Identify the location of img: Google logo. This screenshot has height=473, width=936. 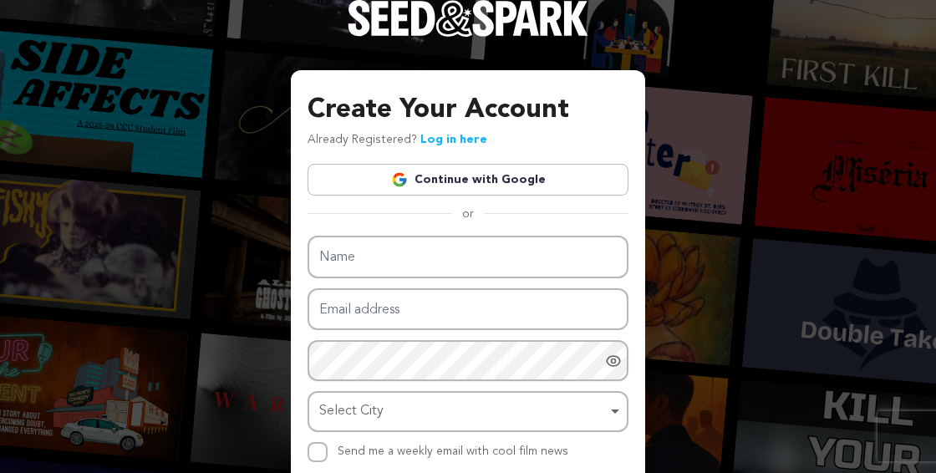
(399, 180).